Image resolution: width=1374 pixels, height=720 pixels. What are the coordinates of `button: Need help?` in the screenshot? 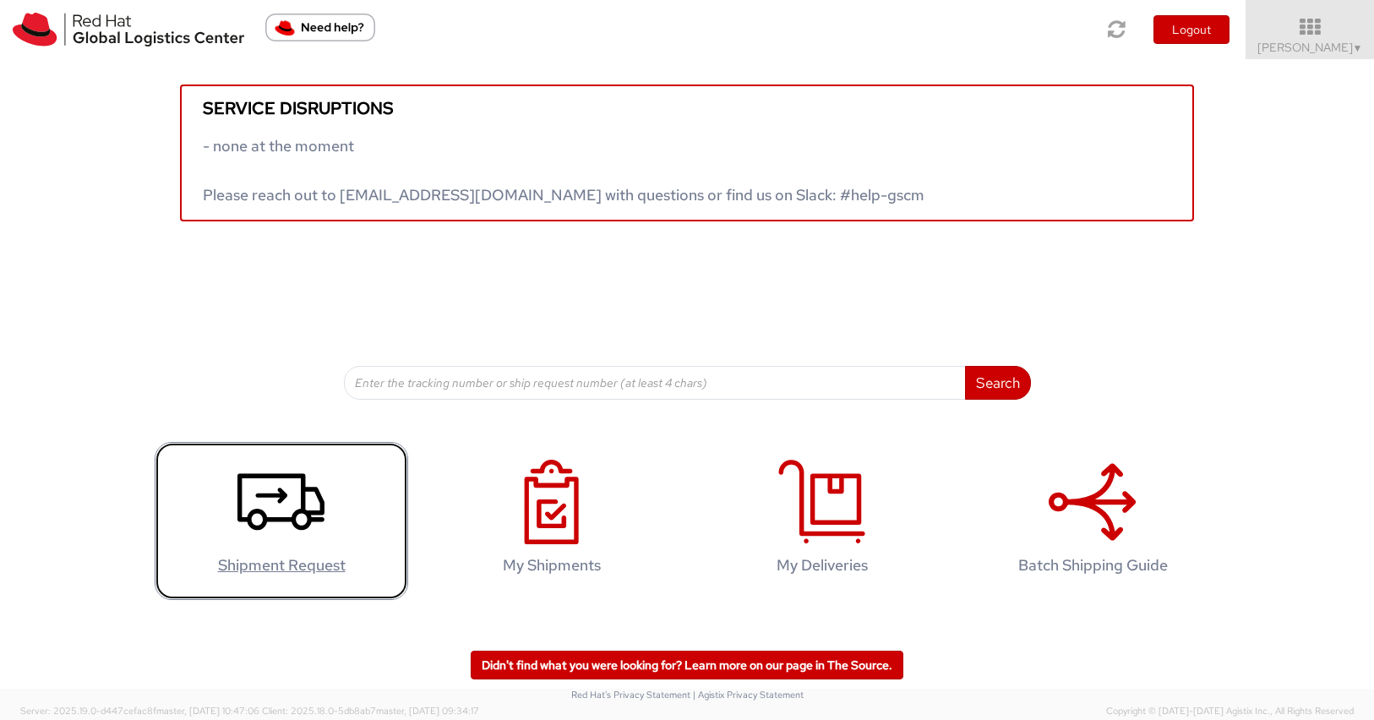 It's located at (320, 27).